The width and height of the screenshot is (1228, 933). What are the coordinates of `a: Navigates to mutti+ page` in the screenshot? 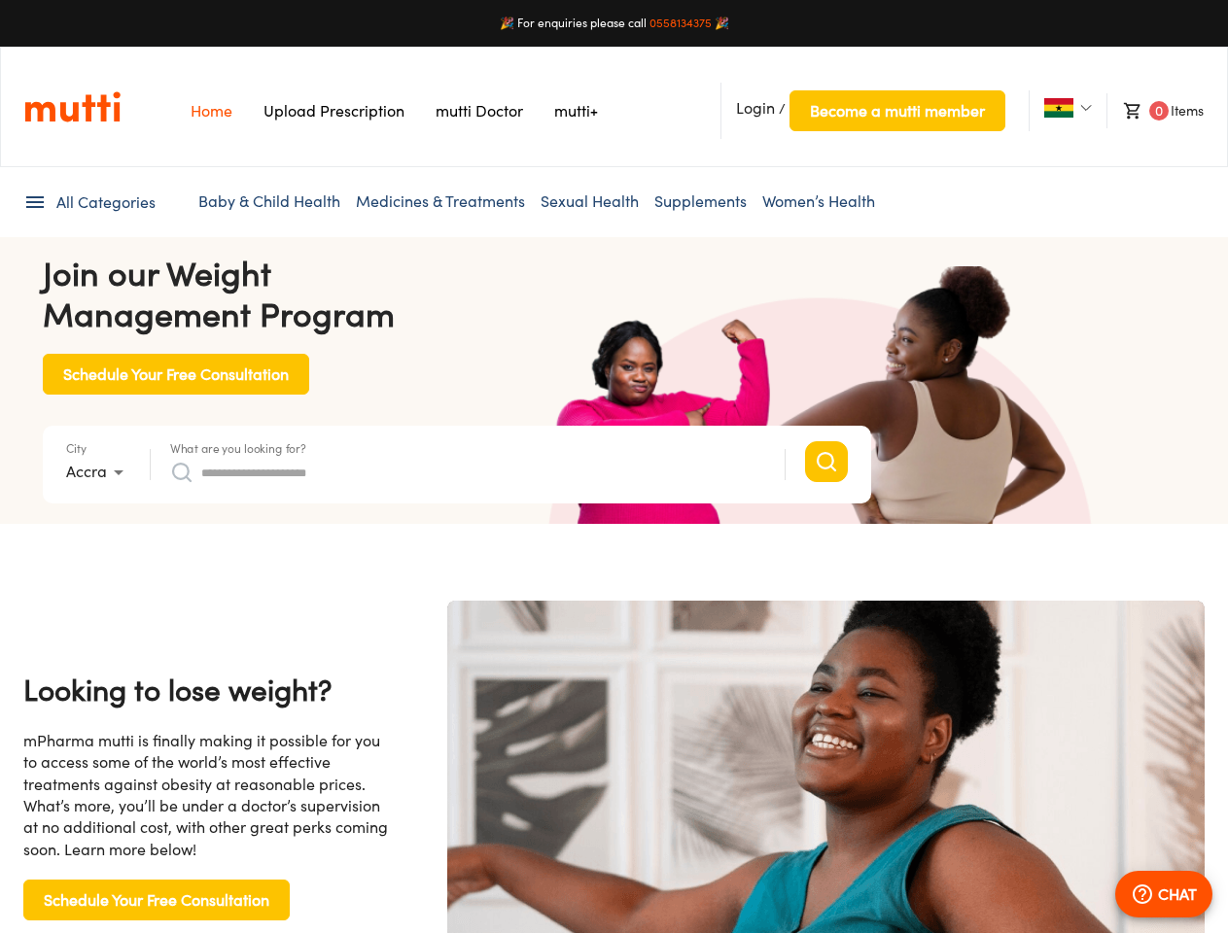 It's located at (576, 111).